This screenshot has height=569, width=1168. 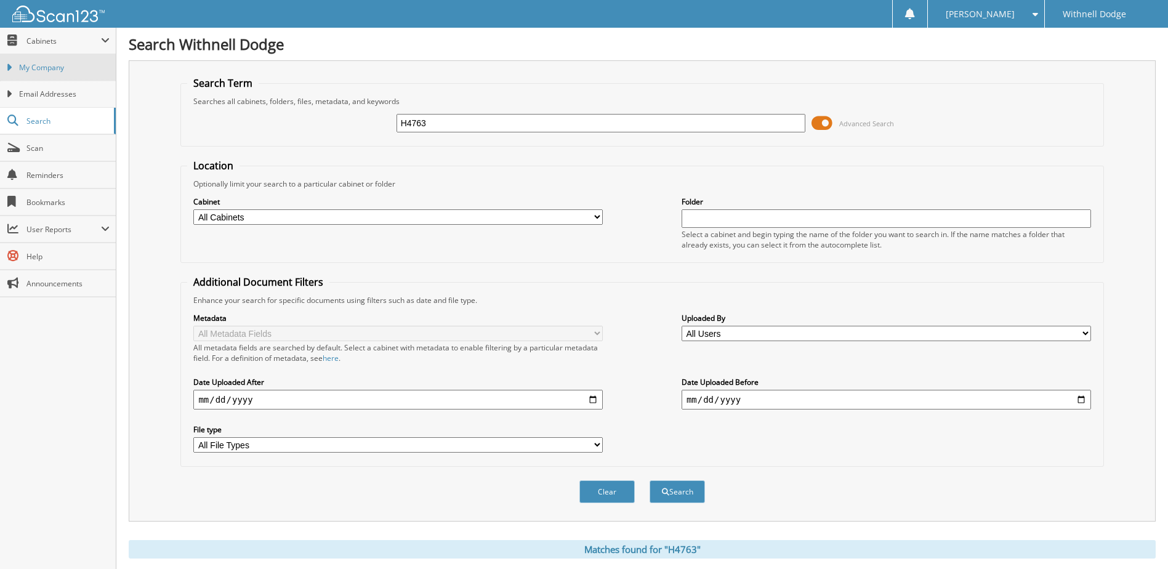 What do you see at coordinates (641, 183) in the screenshot?
I see `div: Optionally limit your search to a particular cabinet or folder` at bounding box center [641, 183].